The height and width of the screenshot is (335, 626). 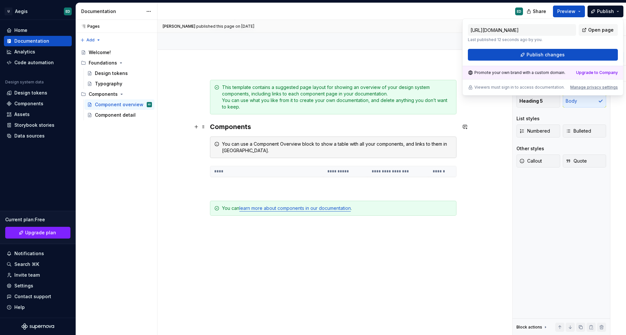 I want to click on div: This template contains a suggested page layout for showing an overview of your design system comp..., so click(x=337, y=97).